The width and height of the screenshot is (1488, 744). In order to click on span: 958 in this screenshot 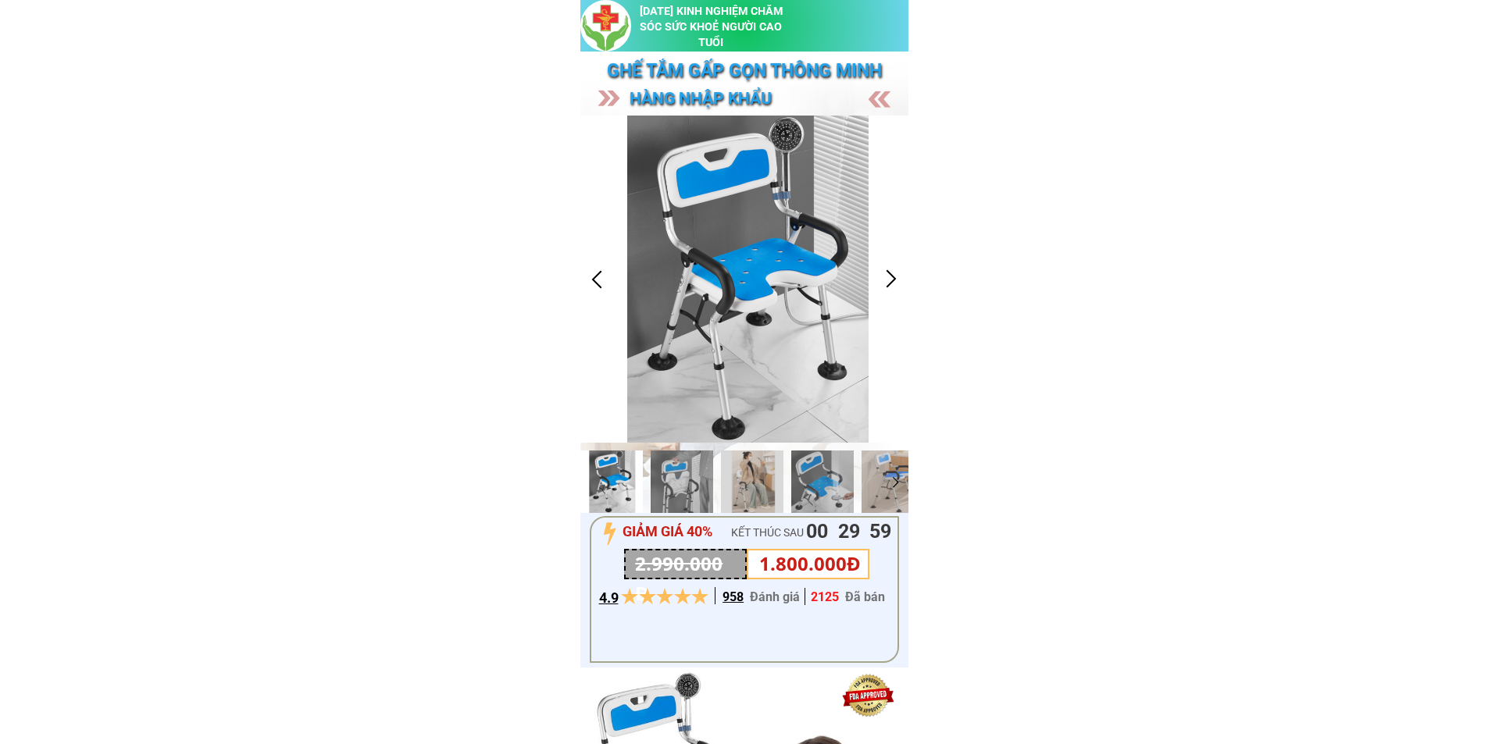, I will do `click(733, 597)`.